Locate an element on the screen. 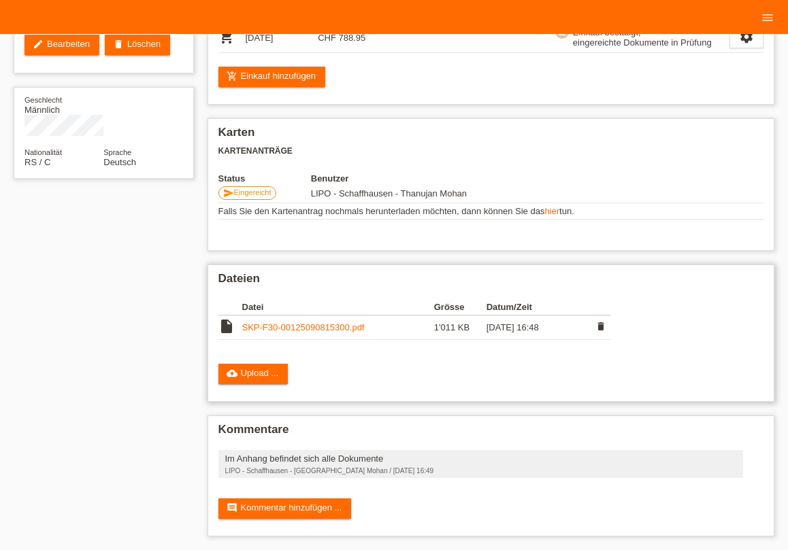 This screenshot has width=788, height=550. th: Datei is located at coordinates (338, 307).